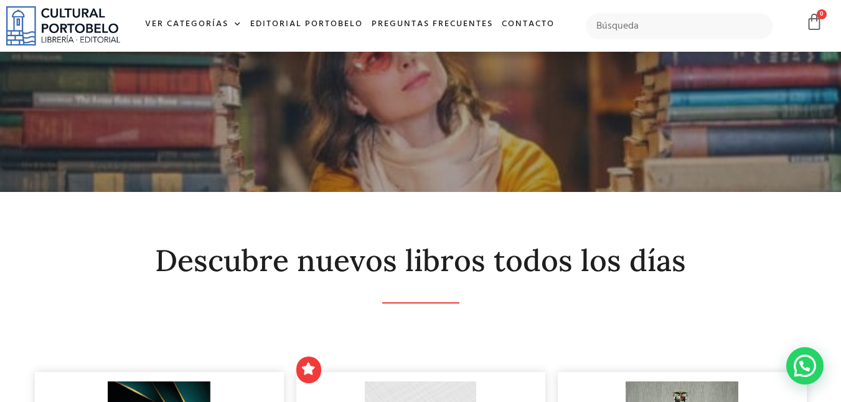 The height and width of the screenshot is (402, 841). What do you see at coordinates (306, 24) in the screenshot?
I see `a: Editorial Portobelo` at bounding box center [306, 24].